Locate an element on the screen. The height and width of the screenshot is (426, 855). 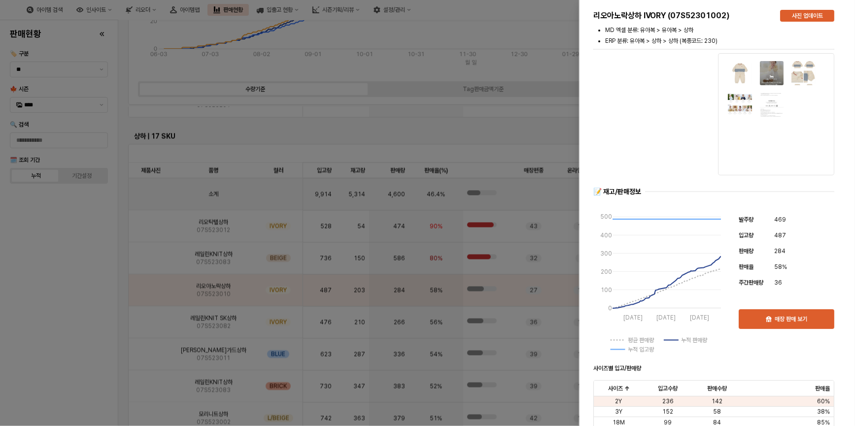
span: 487 is located at coordinates (780, 236).